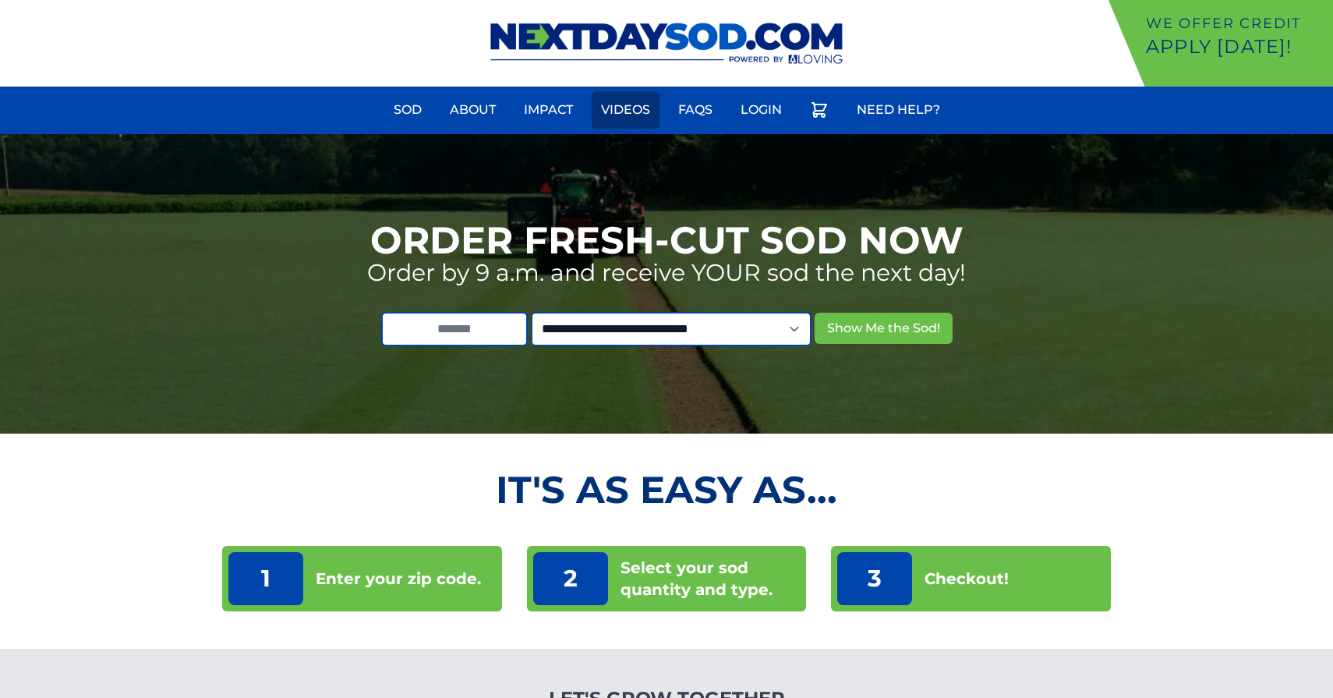 Image resolution: width=1333 pixels, height=698 pixels. Describe the element at coordinates (625, 110) in the screenshot. I see `a: Videos` at that location.